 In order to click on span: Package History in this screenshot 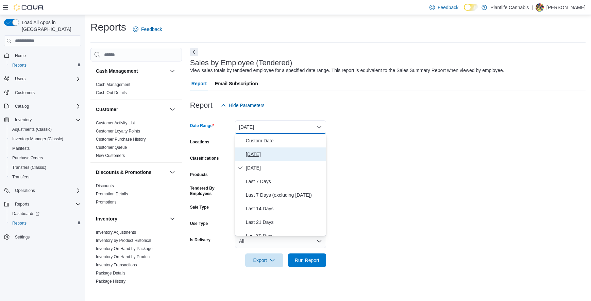, I will do `click(111, 282)`.